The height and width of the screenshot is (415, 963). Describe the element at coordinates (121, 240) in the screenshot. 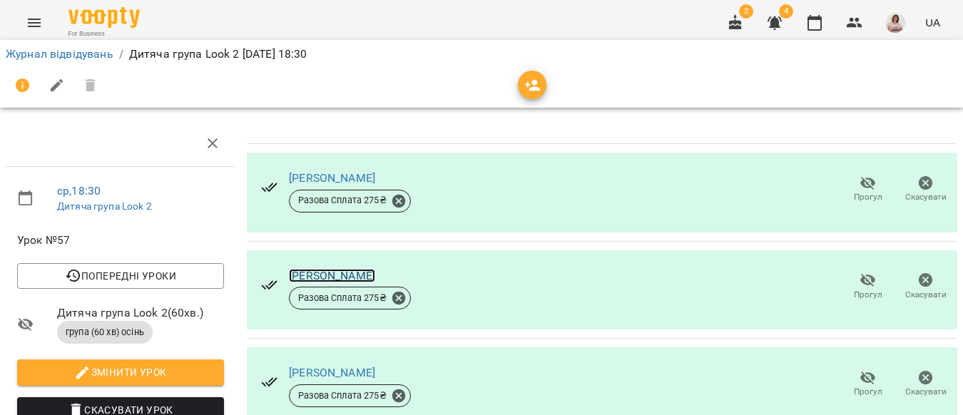

I see `span: Урок №57` at that location.